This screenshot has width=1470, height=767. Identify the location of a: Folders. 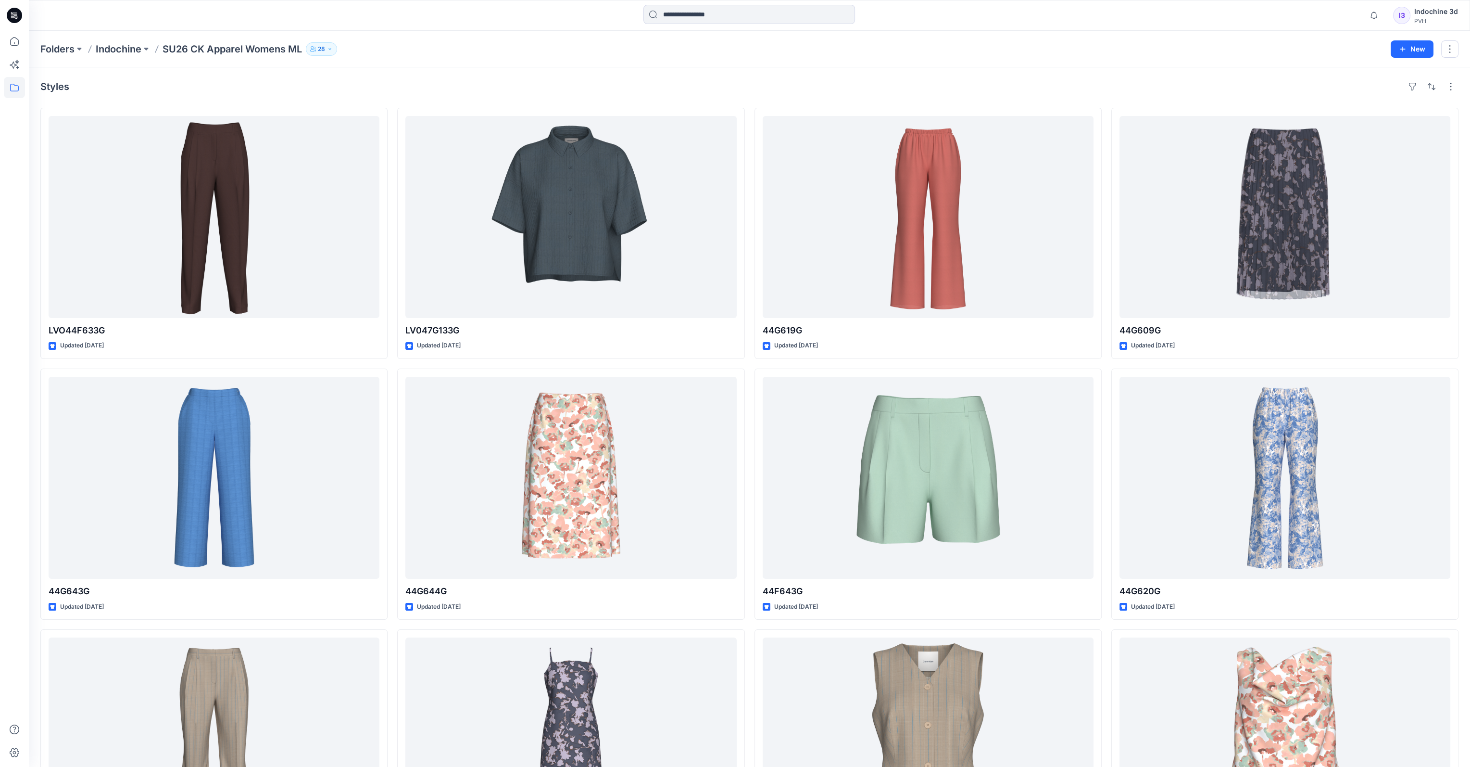
(57, 49).